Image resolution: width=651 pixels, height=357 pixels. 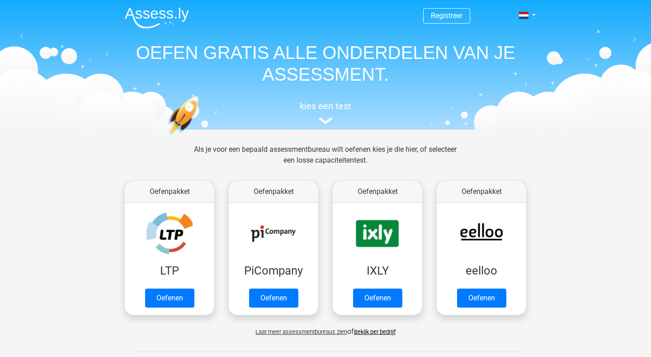 I want to click on div: Als je voor een bepaald assessmentbureau wilt oefenen kies je die hier, of selecteer een losse ca..., so click(x=325, y=160).